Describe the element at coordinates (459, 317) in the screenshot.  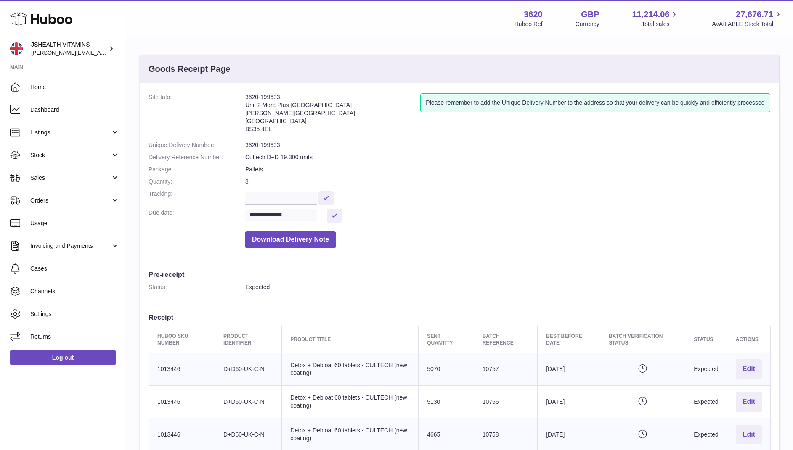
I see `h3: Receipt` at that location.